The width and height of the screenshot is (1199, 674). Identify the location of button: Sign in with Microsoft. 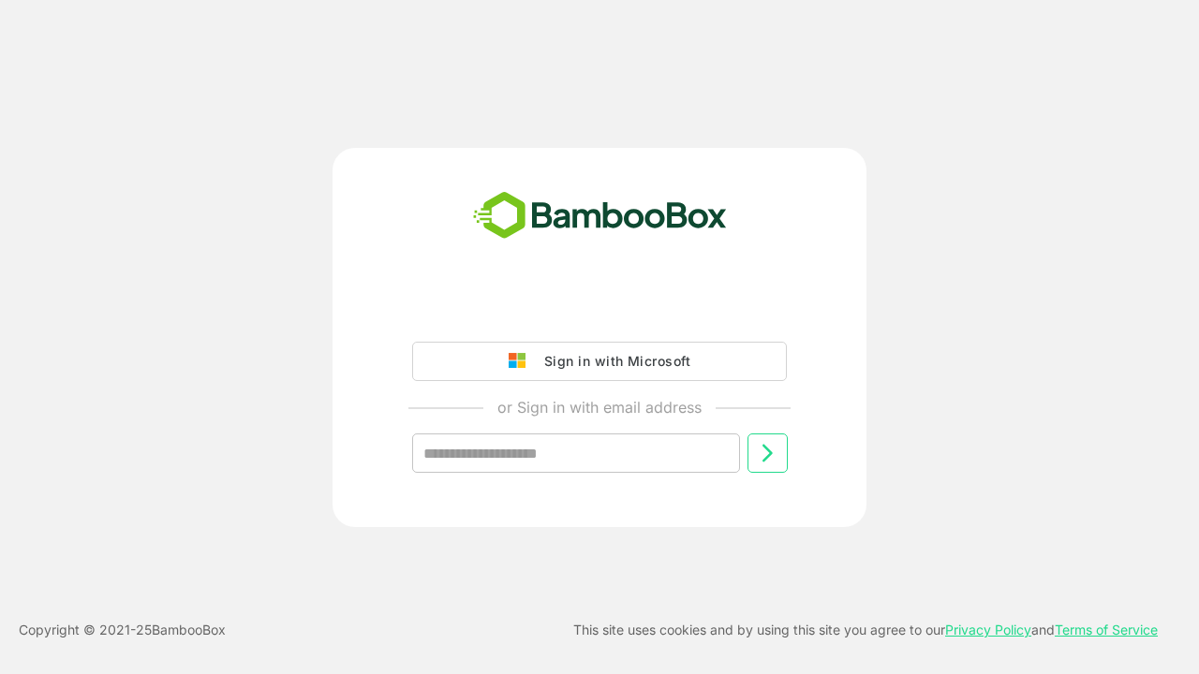
(600, 362).